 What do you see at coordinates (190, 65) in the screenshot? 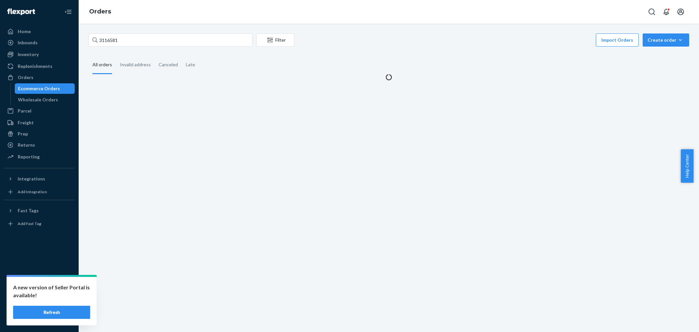
I see `div: Late` at bounding box center [190, 65].